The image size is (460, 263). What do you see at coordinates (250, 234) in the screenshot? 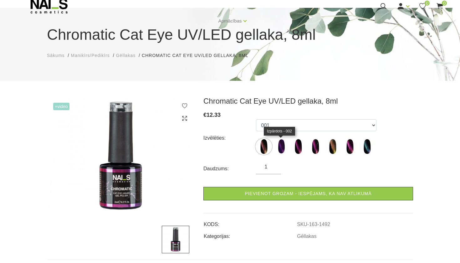
I see `td: Kategorijas:` at bounding box center [250, 234].